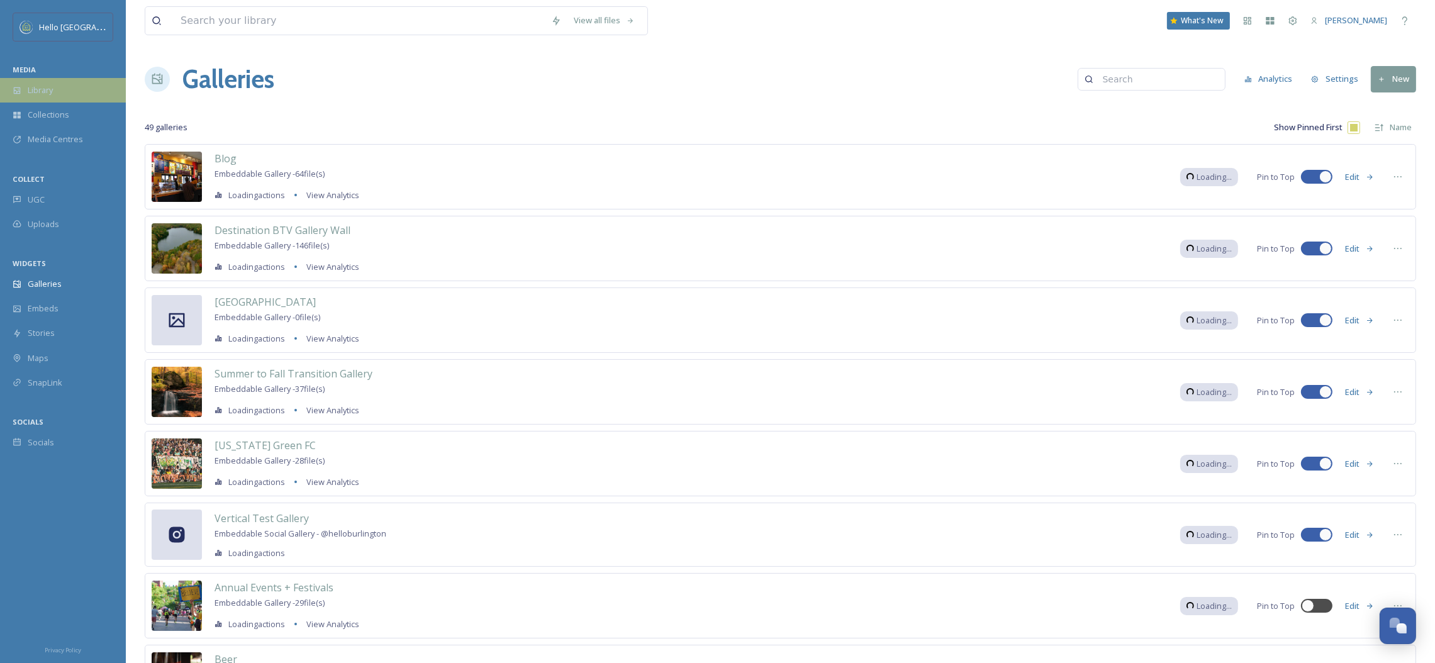 The height and width of the screenshot is (663, 1435). I want to click on img: 50376fc6-d3d9-4ef2-9d55-0798e182d988.jpg, so click(177, 177).